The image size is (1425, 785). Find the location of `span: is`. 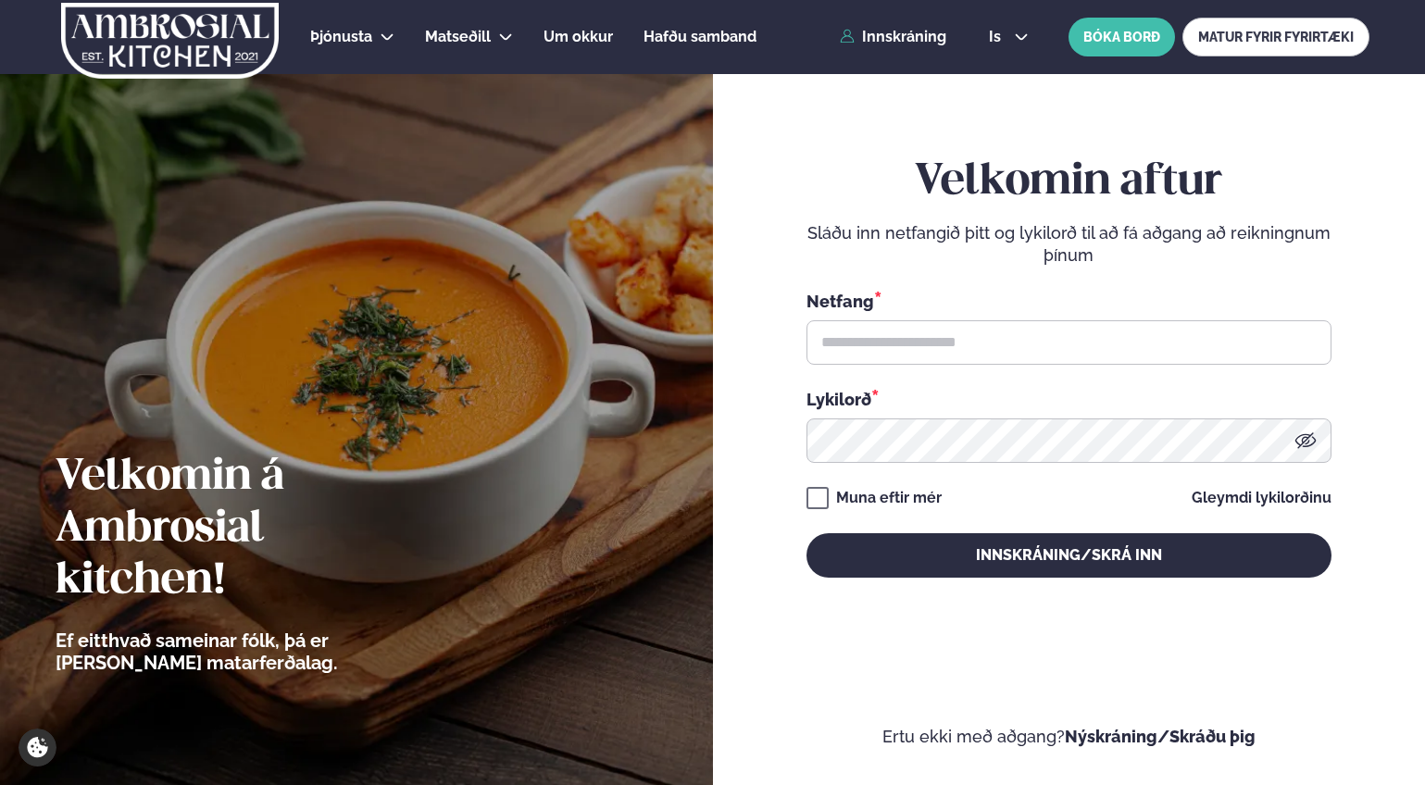

span: is is located at coordinates (997, 37).